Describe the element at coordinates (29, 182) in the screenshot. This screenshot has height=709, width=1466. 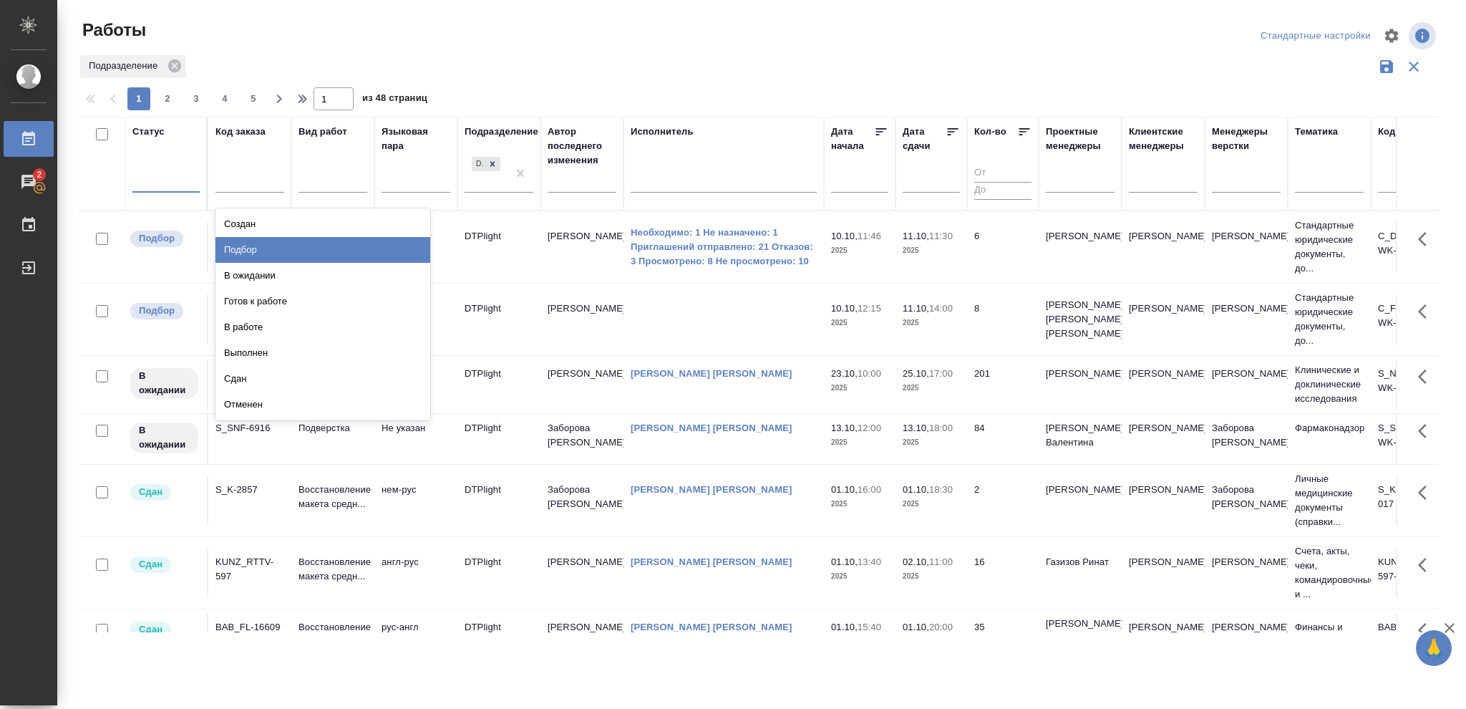
I see `a: 2` at that location.